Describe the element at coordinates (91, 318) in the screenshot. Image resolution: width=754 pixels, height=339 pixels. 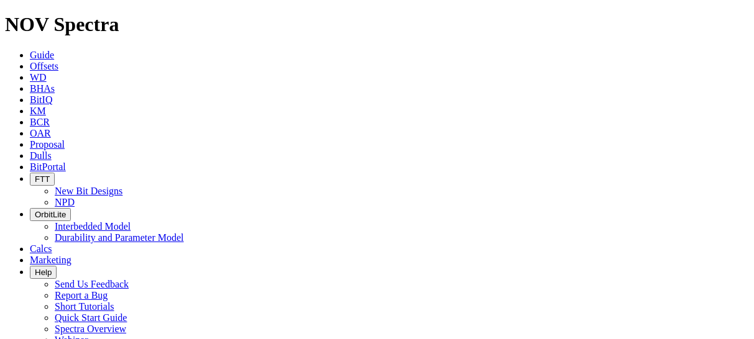
I see `a: Quick Start Guide` at that location.